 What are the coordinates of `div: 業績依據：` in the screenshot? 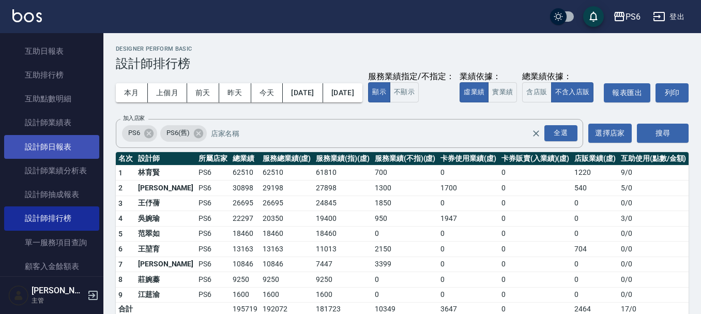 It's located at (488, 77).